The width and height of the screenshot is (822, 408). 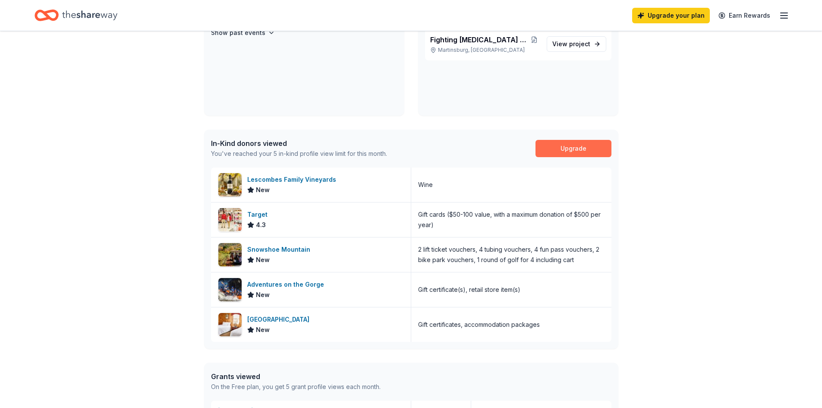 What do you see at coordinates (259, 214) in the screenshot?
I see `div: Target` at bounding box center [259, 214].